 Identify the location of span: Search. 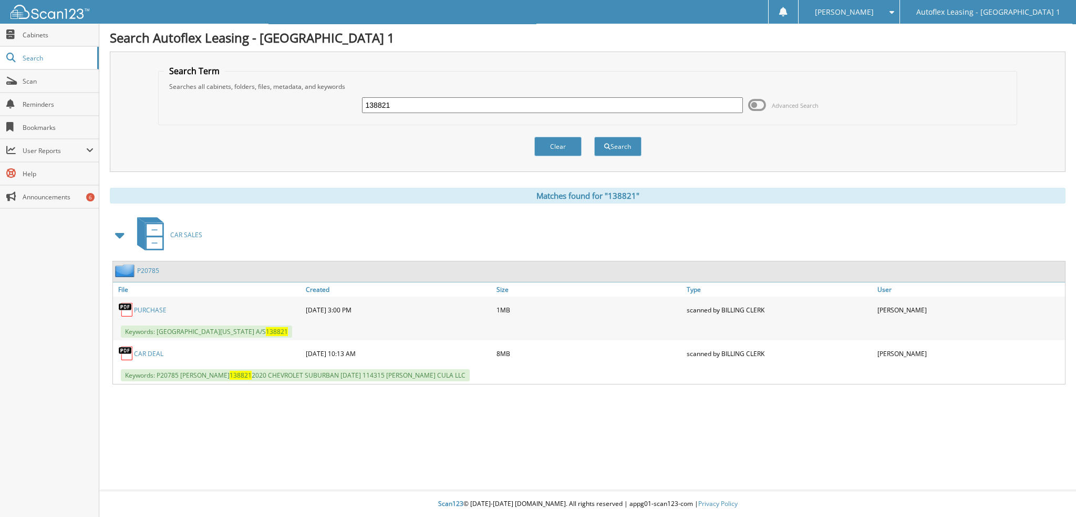
(57, 58).